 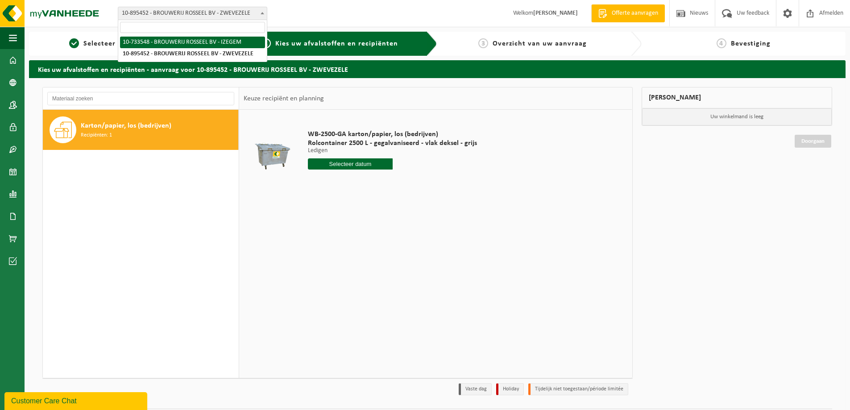 What do you see at coordinates (192, 42) in the screenshot?
I see `li: 10-733548 - BROUWERIJ ROSSEEL BV - IZEGEM` at bounding box center [192, 42].